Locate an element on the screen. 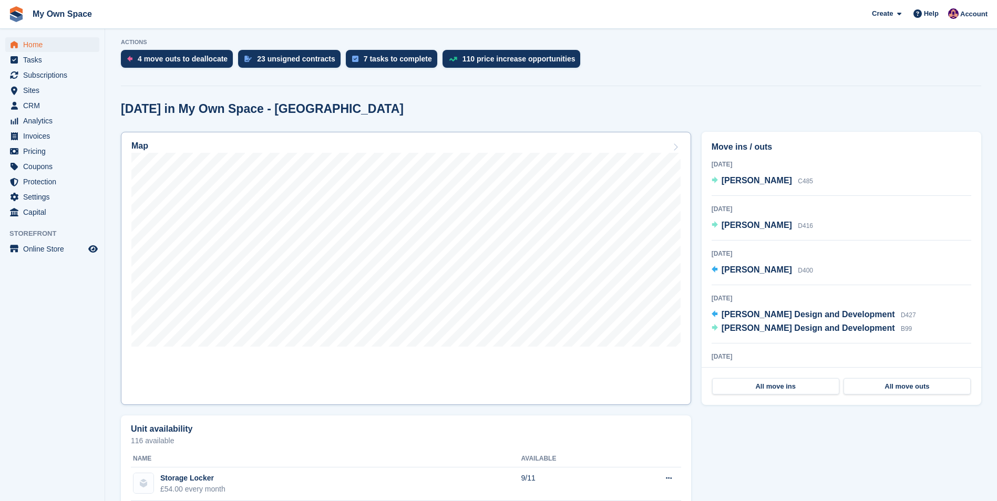 The width and height of the screenshot is (997, 501). div: 4 move outs to deallocate is located at coordinates (182, 59).